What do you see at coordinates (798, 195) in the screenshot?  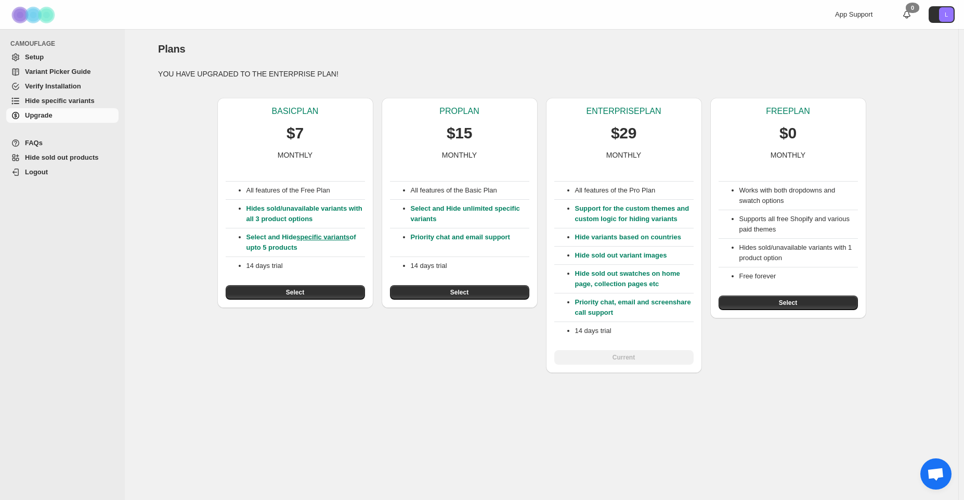 I see `li: Works with both dropdowns and swatch options` at bounding box center [798, 195].